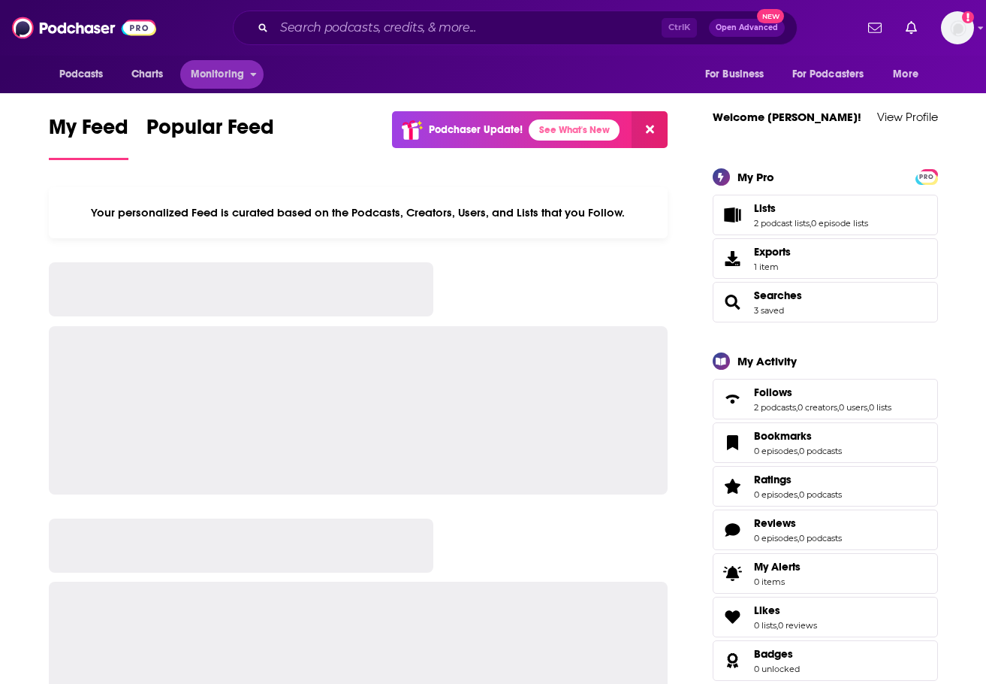 Image resolution: width=986 pixels, height=684 pixels. What do you see at coordinates (210, 137) in the screenshot?
I see `a: Popular Feed` at bounding box center [210, 137].